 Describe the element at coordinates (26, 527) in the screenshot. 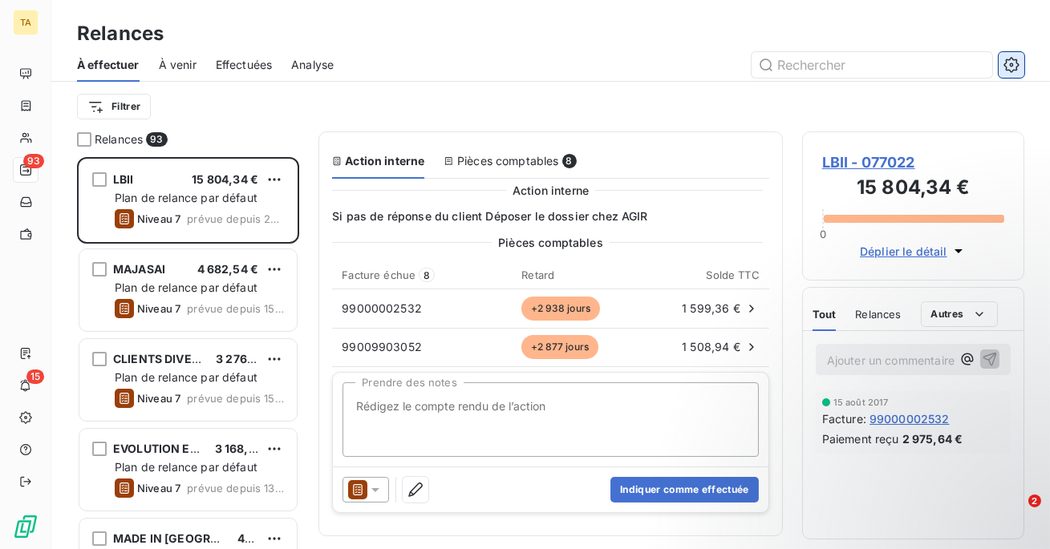

I see `img: Logo LeanPay` at that location.